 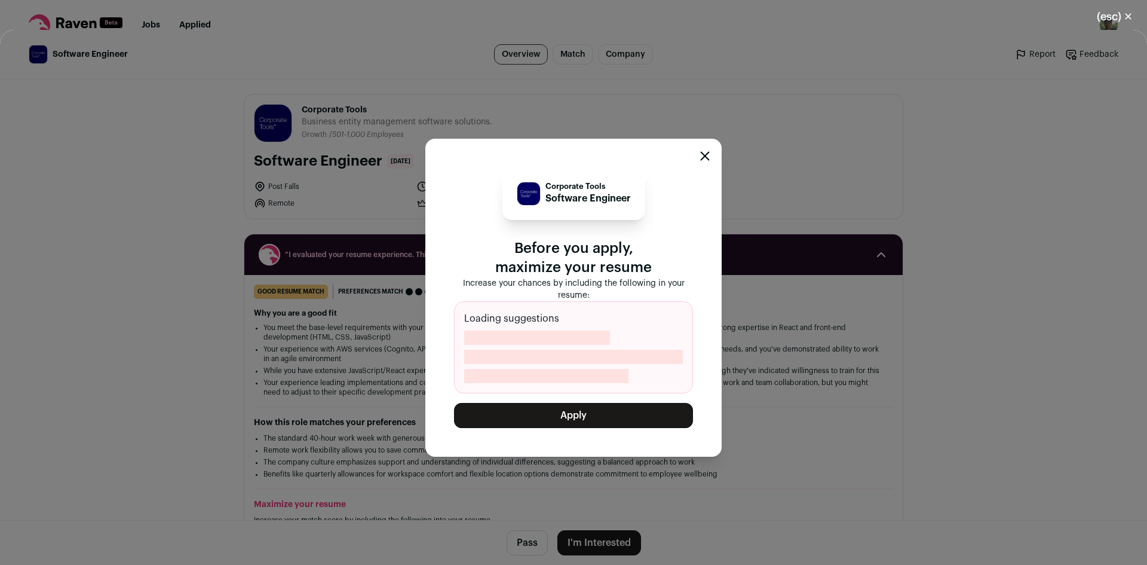 I want to click on button: Apply, so click(x=573, y=415).